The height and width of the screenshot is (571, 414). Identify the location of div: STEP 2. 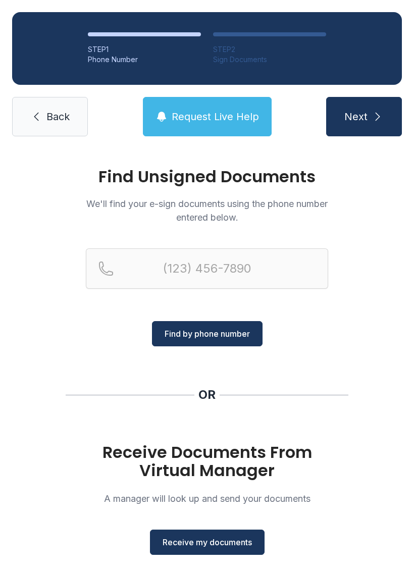
(270, 49).